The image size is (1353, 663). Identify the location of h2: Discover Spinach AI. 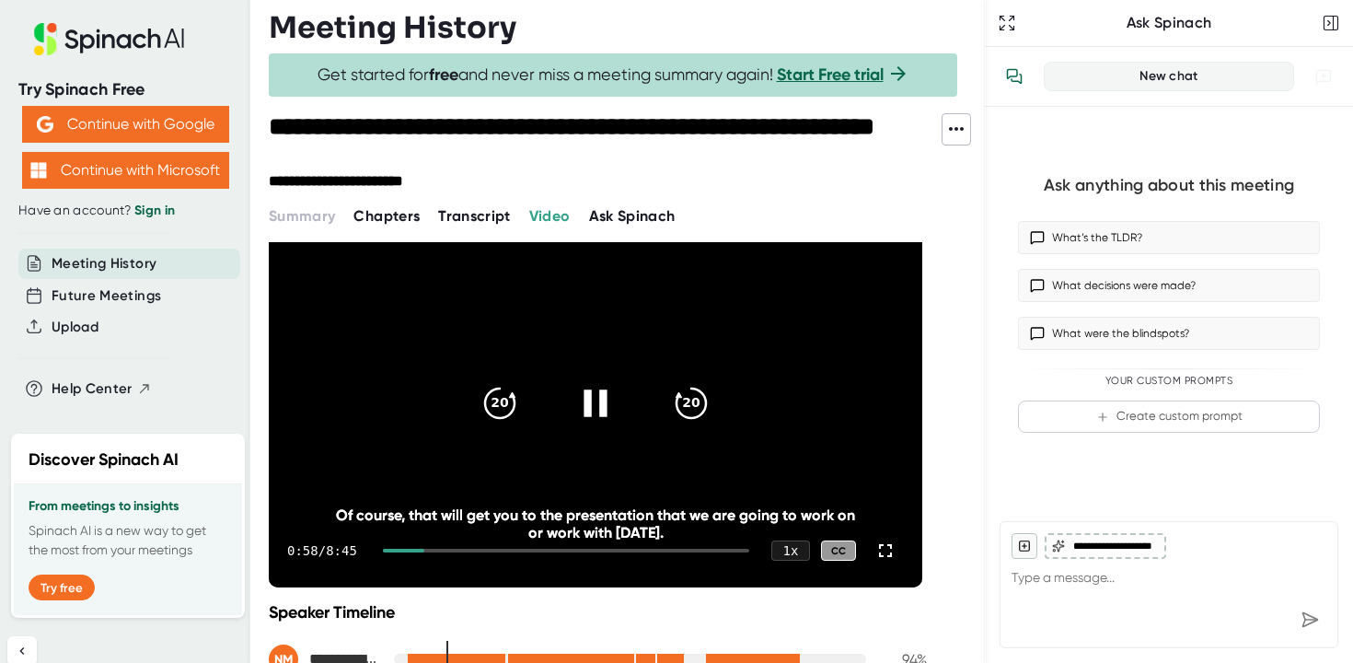
(103, 459).